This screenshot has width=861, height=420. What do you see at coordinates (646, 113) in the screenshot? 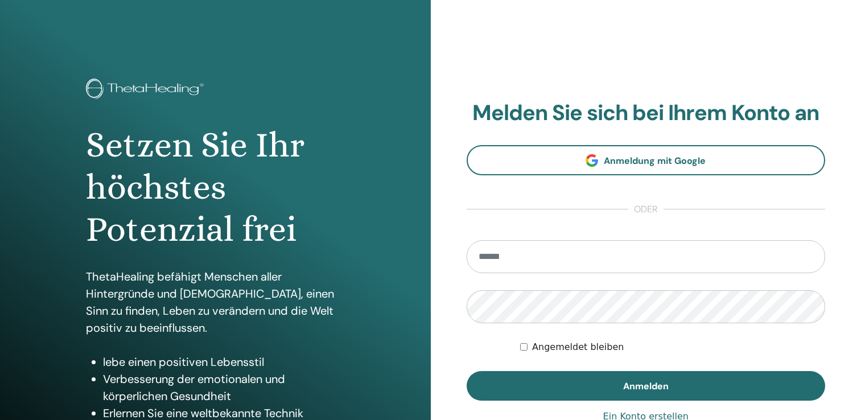
I see `h2: Melden Sie sich bei Ihrem Konto an` at bounding box center [646, 113].